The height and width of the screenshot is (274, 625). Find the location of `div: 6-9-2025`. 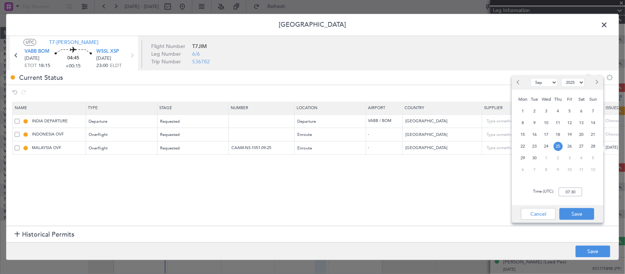

div: 6-9-2025 is located at coordinates (581, 111).